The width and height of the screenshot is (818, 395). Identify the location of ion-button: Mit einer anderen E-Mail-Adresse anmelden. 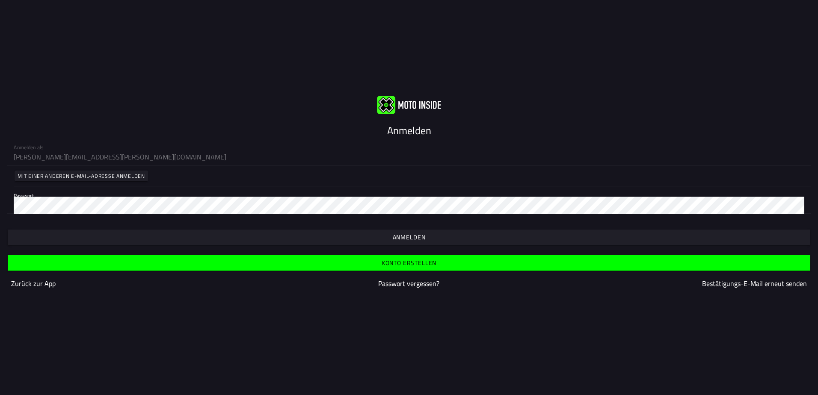
(81, 176).